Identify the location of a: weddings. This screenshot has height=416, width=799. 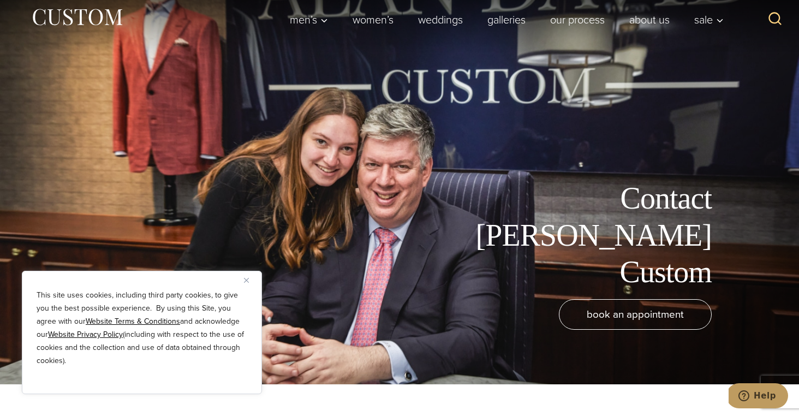
(440, 20).